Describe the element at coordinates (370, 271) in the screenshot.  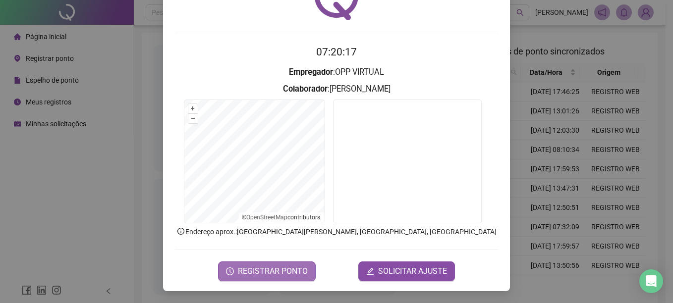
I see `span: edit` at that location.